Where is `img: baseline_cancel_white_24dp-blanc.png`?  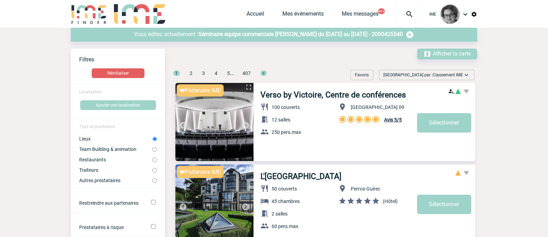 img: baseline_cancel_white_24dp-blanc.png is located at coordinates (409, 35).